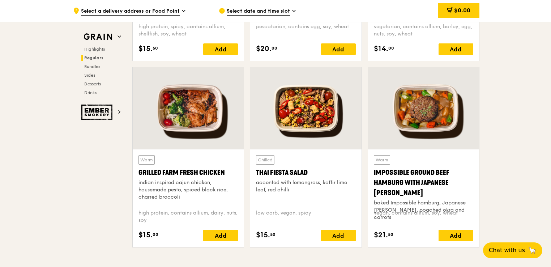 The image size is (551, 267). What do you see at coordinates (423, 30) in the screenshot?
I see `div: vegetarian, contains allium, barley, egg, nuts, soy, wheat` at bounding box center [423, 30].